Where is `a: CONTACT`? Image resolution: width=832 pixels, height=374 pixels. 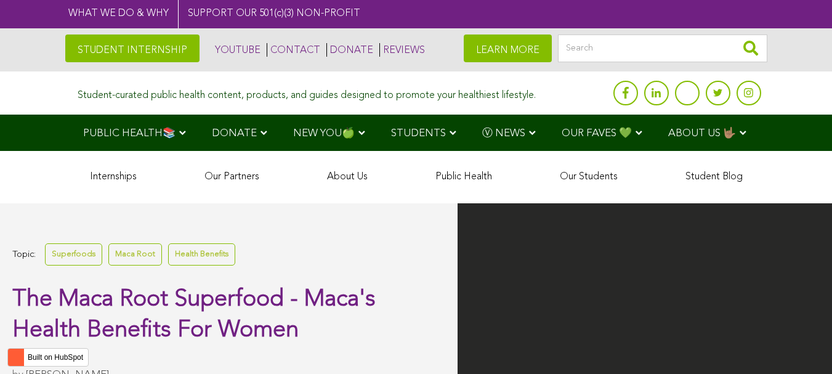
a: CONTACT is located at coordinates (293, 50).